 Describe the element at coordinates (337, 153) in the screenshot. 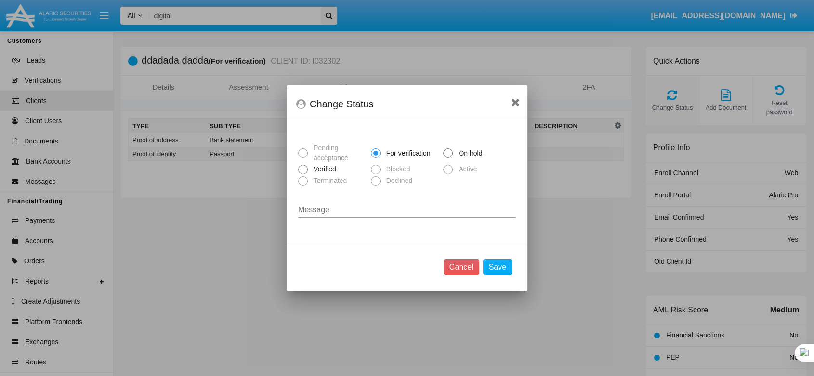

I see `span: Pending acceptance` at that location.